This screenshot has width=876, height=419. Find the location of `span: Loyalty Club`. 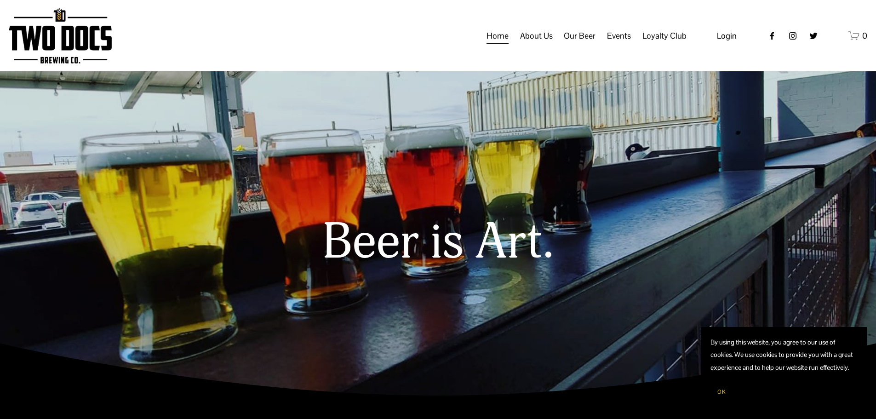

span: Loyalty Club is located at coordinates (665, 36).